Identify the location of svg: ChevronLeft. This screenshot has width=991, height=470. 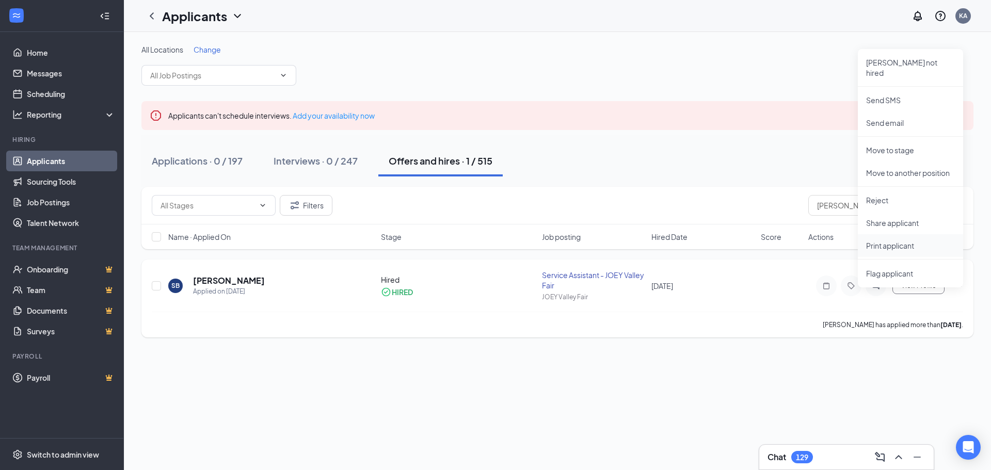
(152, 16).